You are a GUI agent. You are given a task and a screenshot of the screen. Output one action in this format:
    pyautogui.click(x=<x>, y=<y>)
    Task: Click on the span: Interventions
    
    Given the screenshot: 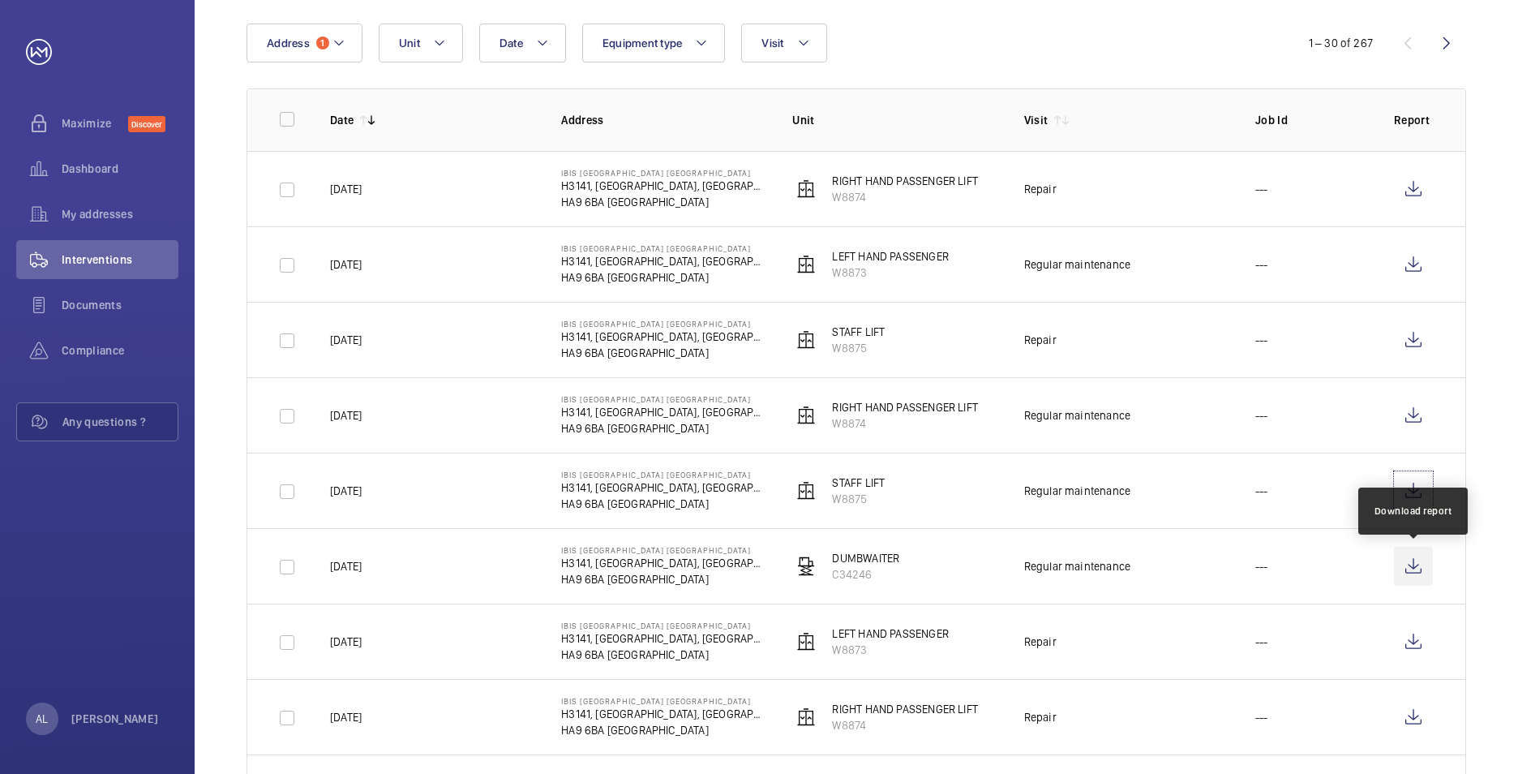 What is the action you would take?
    pyautogui.click(x=120, y=260)
    